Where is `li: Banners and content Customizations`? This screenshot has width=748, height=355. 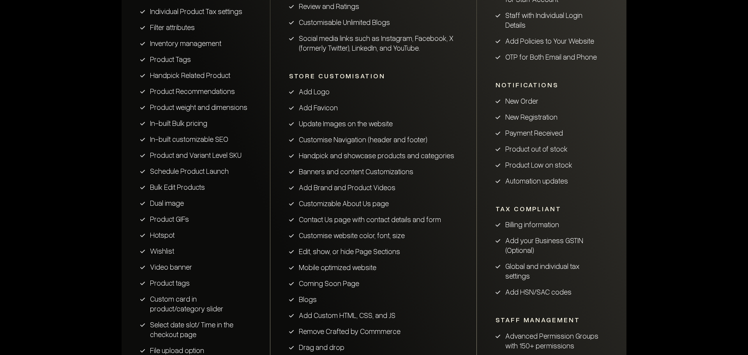 li: Banners and content Customizations is located at coordinates (374, 171).